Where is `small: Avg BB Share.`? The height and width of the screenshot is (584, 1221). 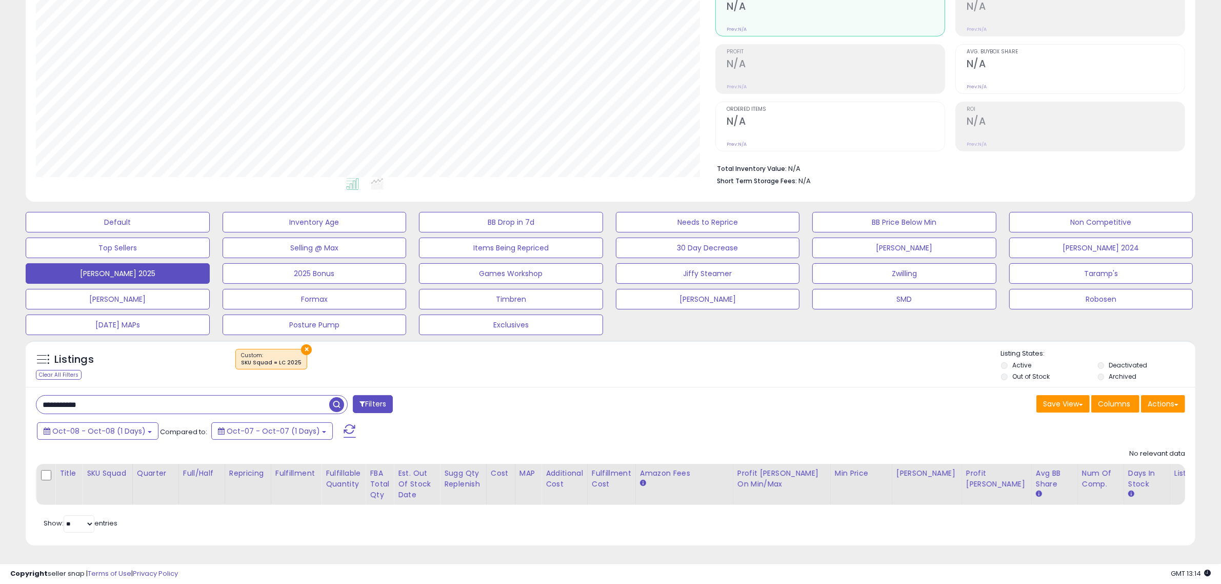
small: Avg BB Share. is located at coordinates (1039, 494).